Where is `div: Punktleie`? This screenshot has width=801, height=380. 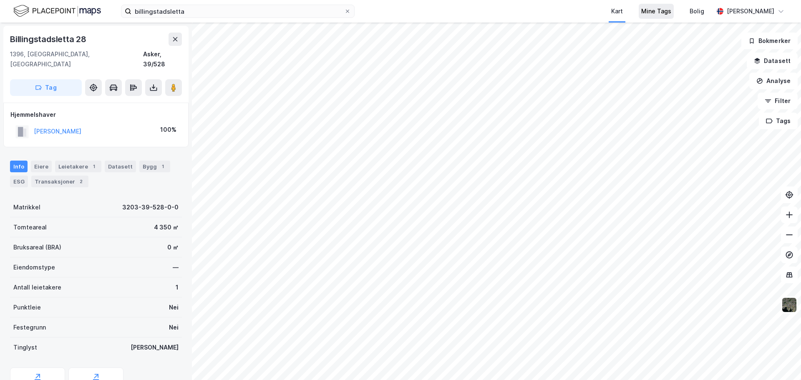 div: Punktleie is located at coordinates (27, 308).